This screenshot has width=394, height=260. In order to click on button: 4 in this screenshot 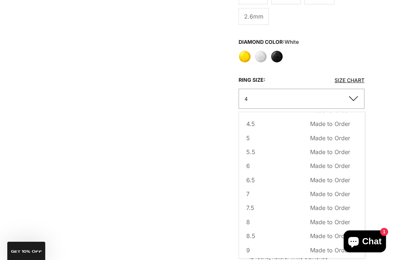, I will do `click(301, 99)`.